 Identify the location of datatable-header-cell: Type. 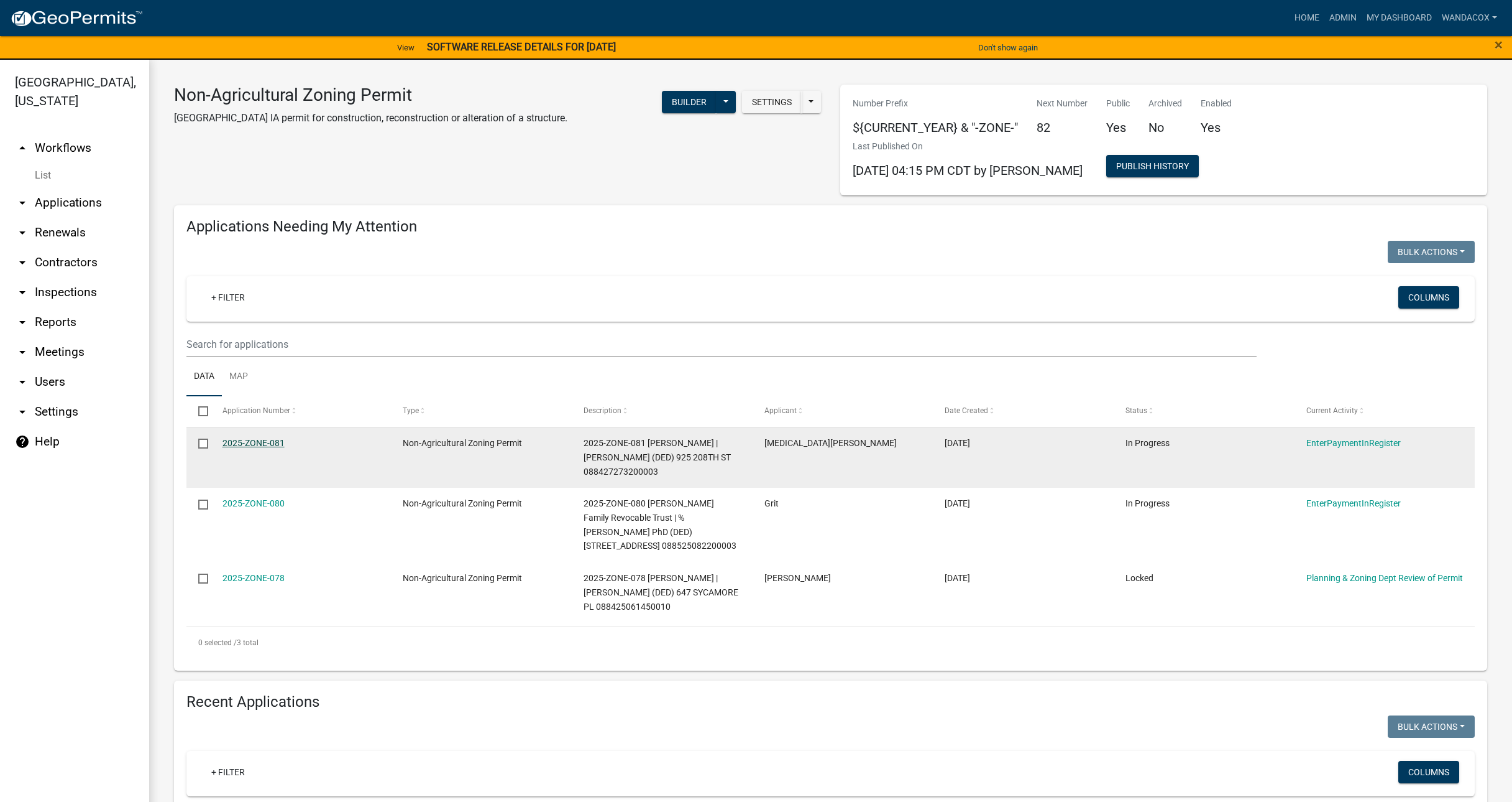
(481, 411).